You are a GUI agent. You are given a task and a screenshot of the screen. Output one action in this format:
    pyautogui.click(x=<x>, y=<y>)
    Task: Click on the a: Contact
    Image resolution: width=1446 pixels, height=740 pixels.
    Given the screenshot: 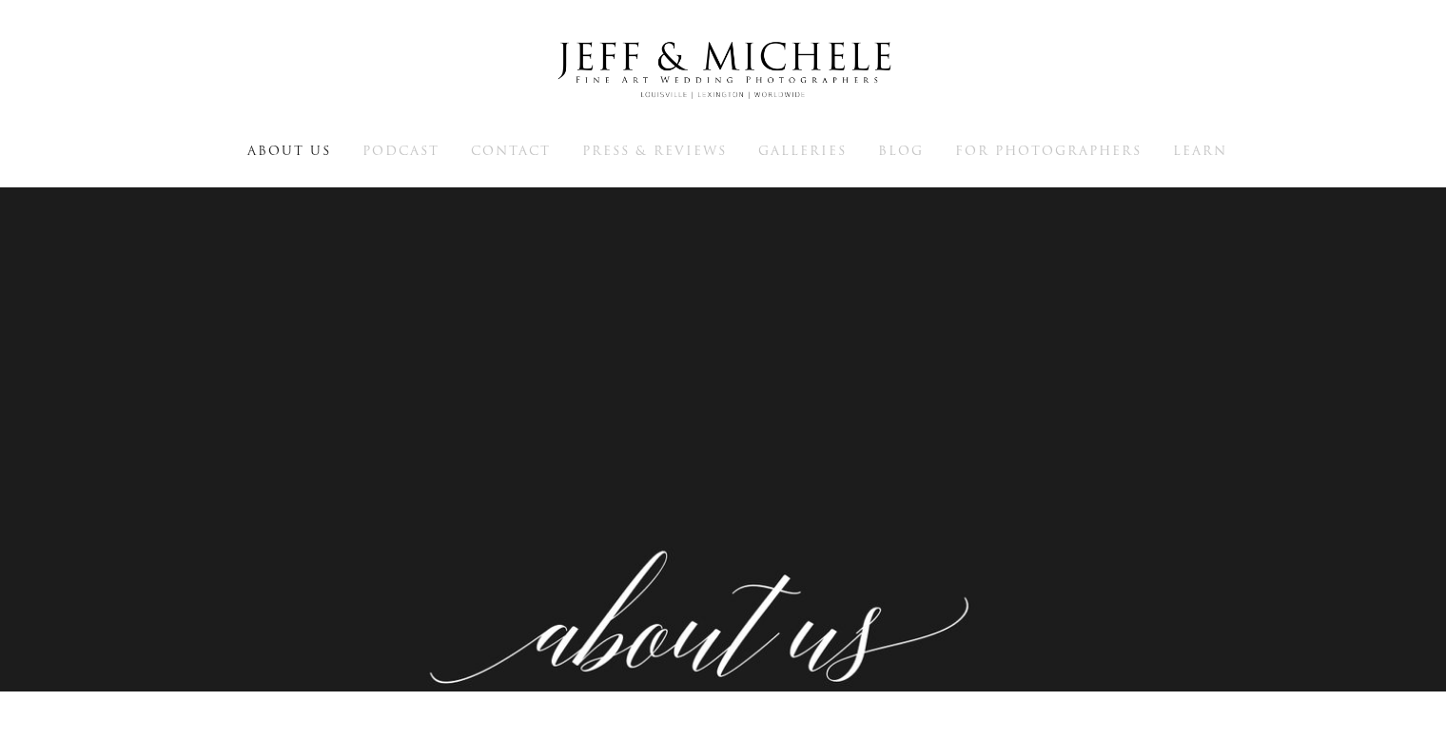 What is the action you would take?
    pyautogui.click(x=511, y=150)
    